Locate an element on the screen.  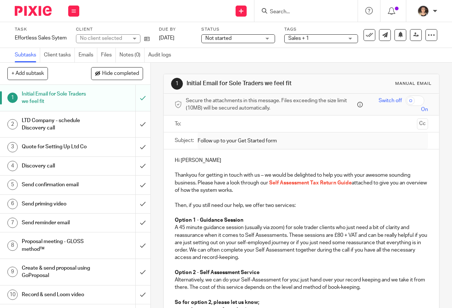
button: Snooze task is located at coordinates (400, 35).